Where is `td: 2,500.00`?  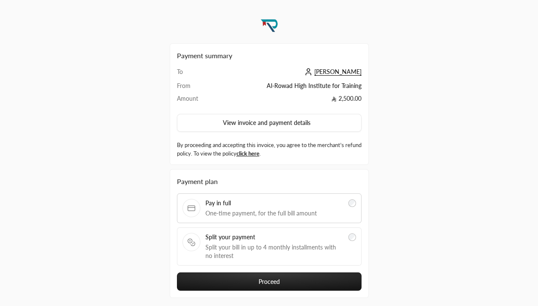 td: 2,500.00 is located at coordinates (286, 101).